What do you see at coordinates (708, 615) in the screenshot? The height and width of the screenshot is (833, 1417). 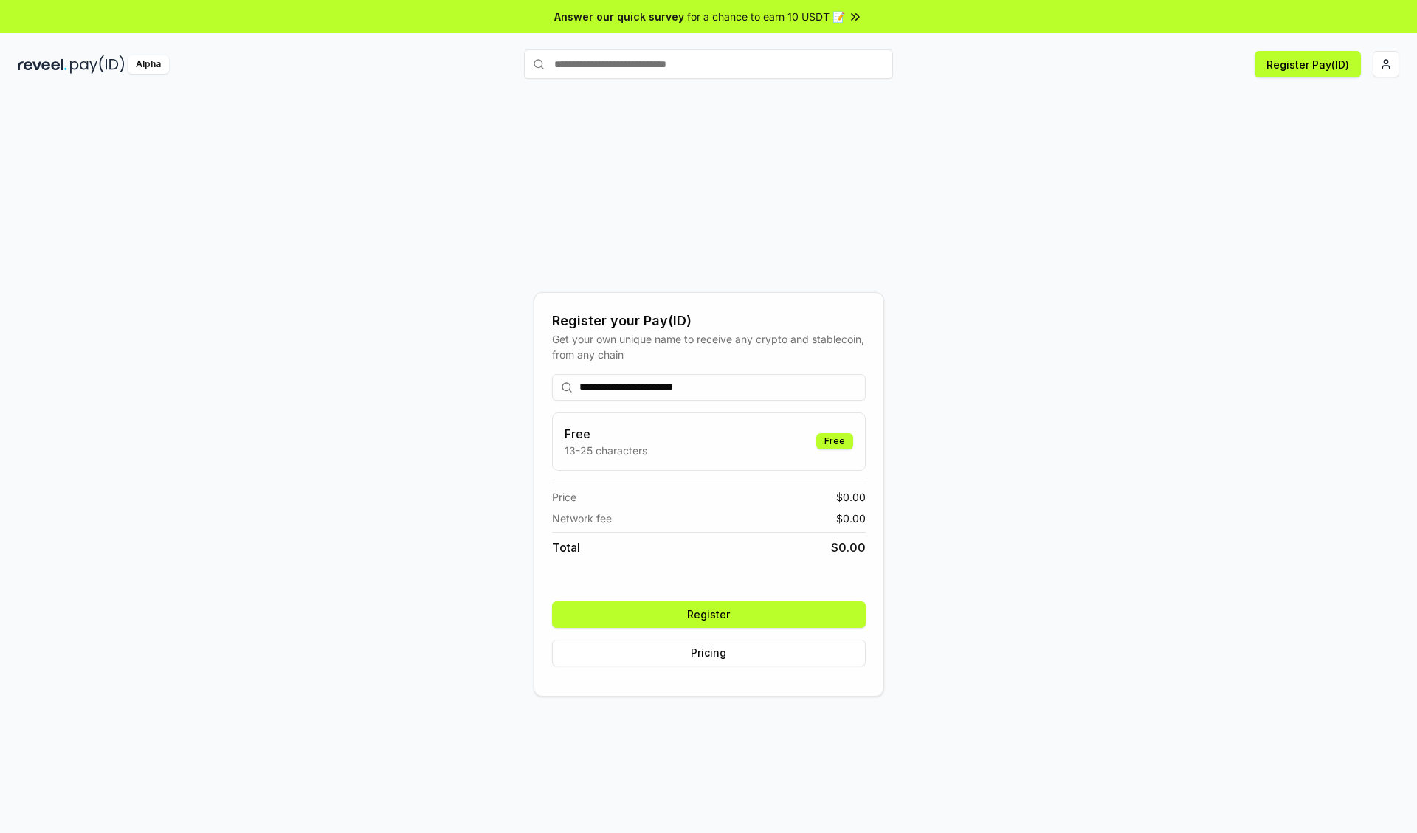 I see `button: Register` at bounding box center [708, 615].